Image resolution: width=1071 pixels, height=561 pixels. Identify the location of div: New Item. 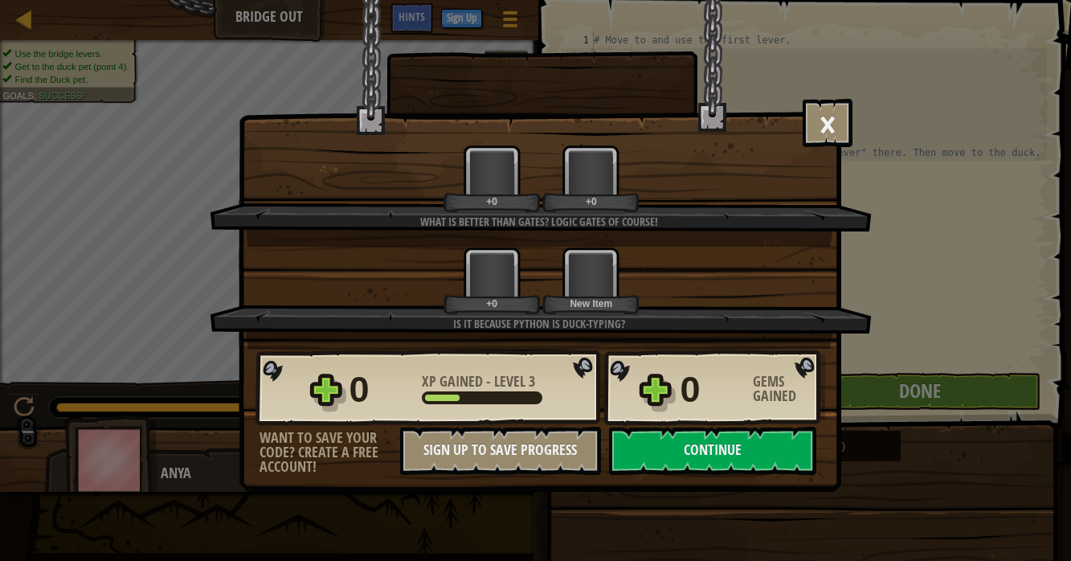
(590, 303).